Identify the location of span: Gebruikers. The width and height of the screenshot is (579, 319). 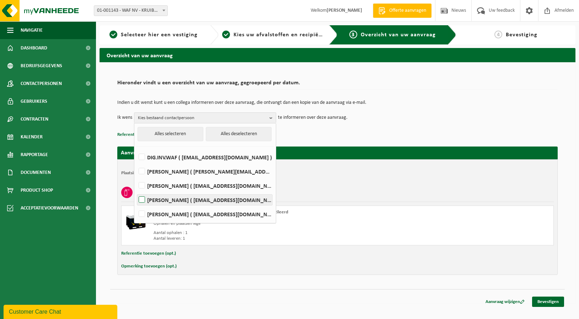
(34, 101).